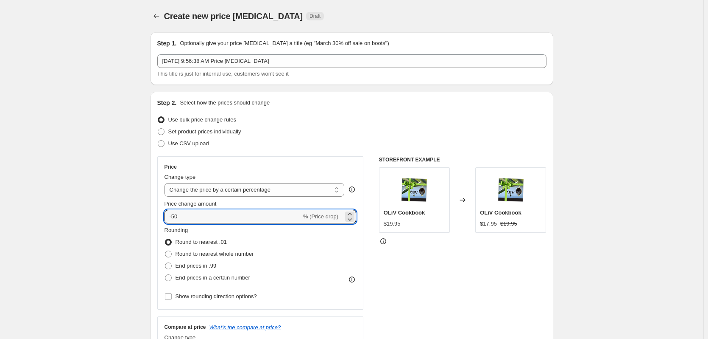 This screenshot has height=339, width=708. I want to click on h6: STOREFRONT EXAMPLE, so click(463, 160).